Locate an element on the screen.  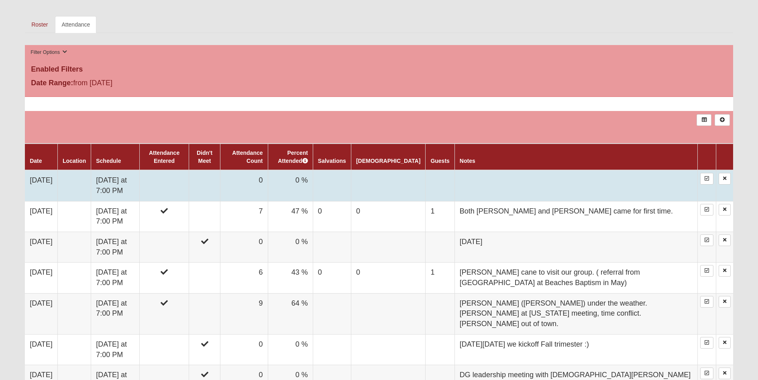
td: 6 is located at coordinates (244, 278).